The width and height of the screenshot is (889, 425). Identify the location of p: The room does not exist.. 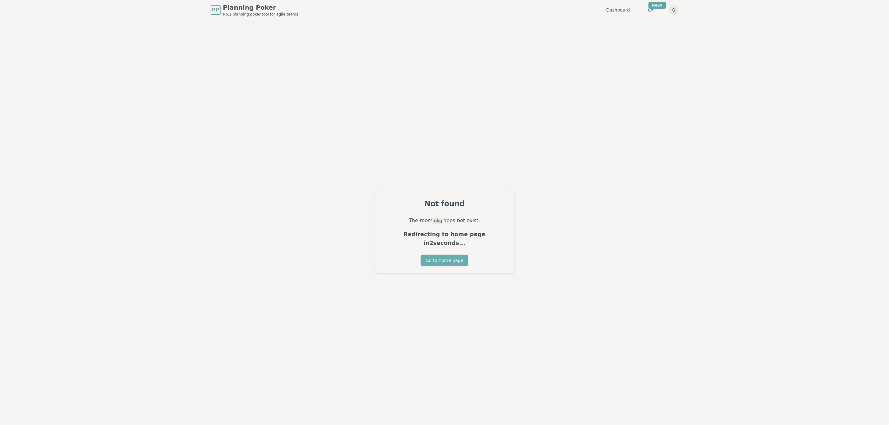
(445, 221).